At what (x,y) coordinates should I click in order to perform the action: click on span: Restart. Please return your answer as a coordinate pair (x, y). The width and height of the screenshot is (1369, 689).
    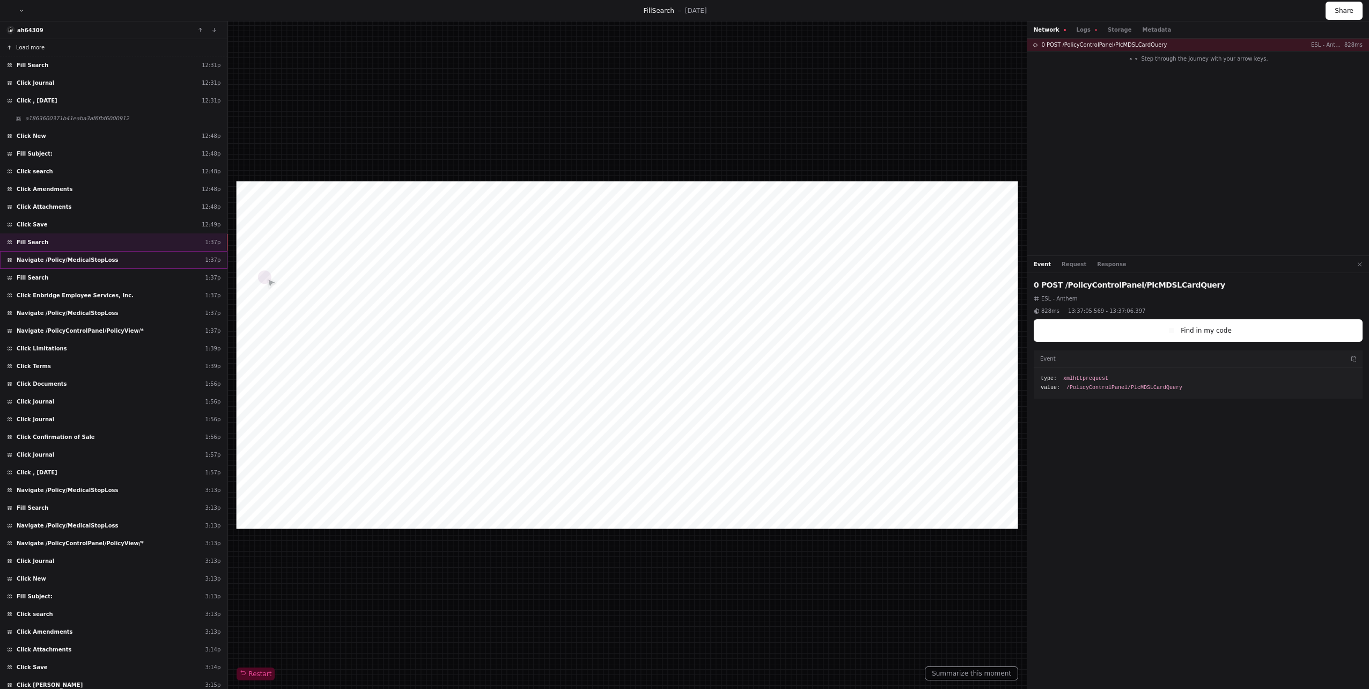
    Looking at the image, I should click on (255, 674).